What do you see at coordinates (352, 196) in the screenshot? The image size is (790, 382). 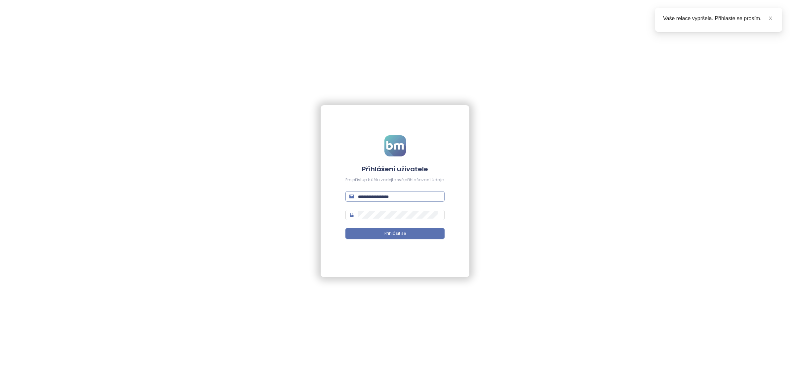 I see `span: mail` at bounding box center [352, 196].